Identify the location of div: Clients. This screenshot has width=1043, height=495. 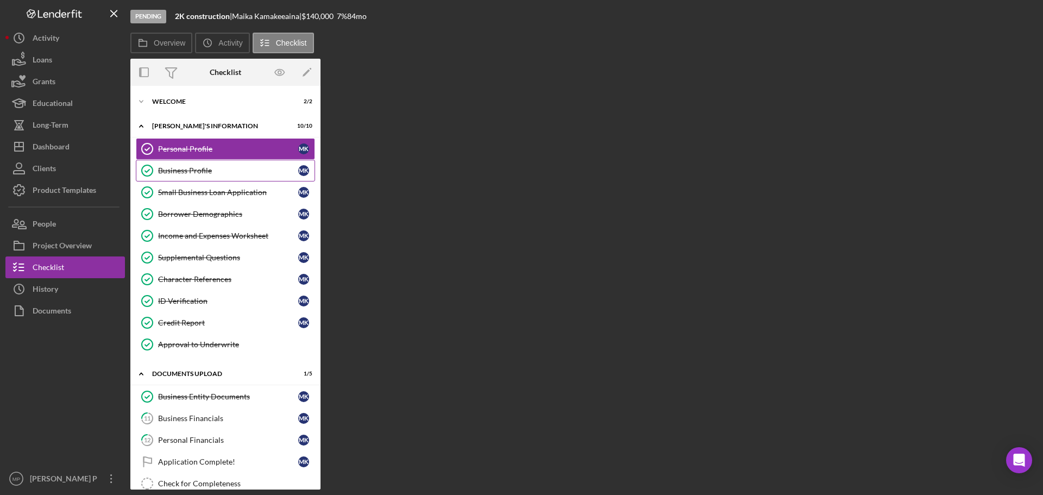
(44, 169).